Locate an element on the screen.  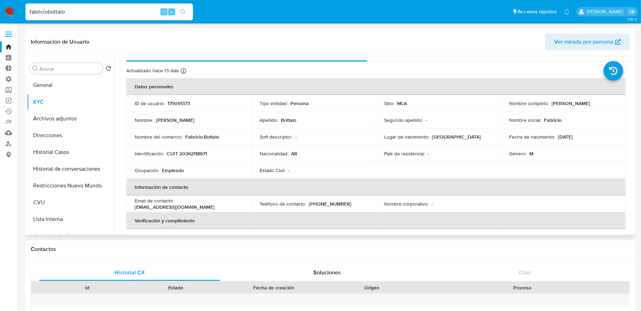
span: Chat is located at coordinates (525, 272).